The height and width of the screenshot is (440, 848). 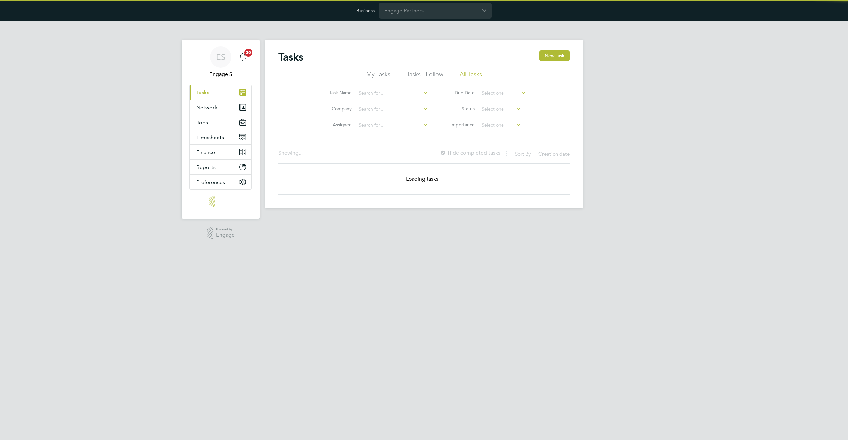 I want to click on span: Network, so click(x=207, y=107).